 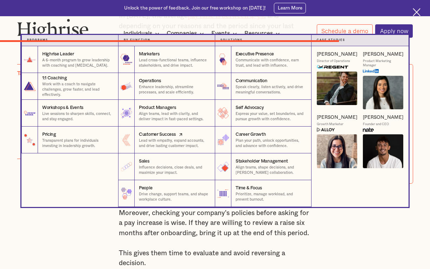 I want to click on a: Product ManagersAlign teams, lead with clarity, and deliver impact in fast-paced settings., so click(x=166, y=113).